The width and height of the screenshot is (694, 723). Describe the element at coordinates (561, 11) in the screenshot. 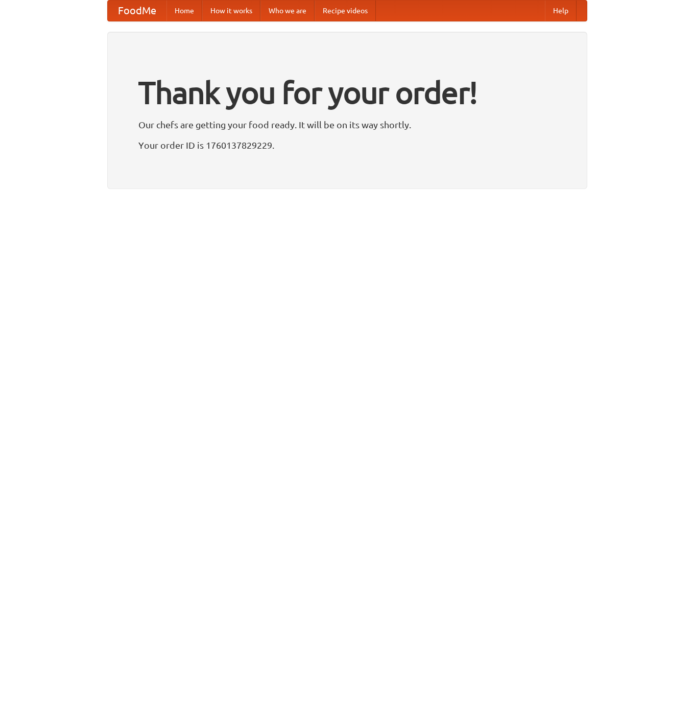

I see `a: Help` at that location.